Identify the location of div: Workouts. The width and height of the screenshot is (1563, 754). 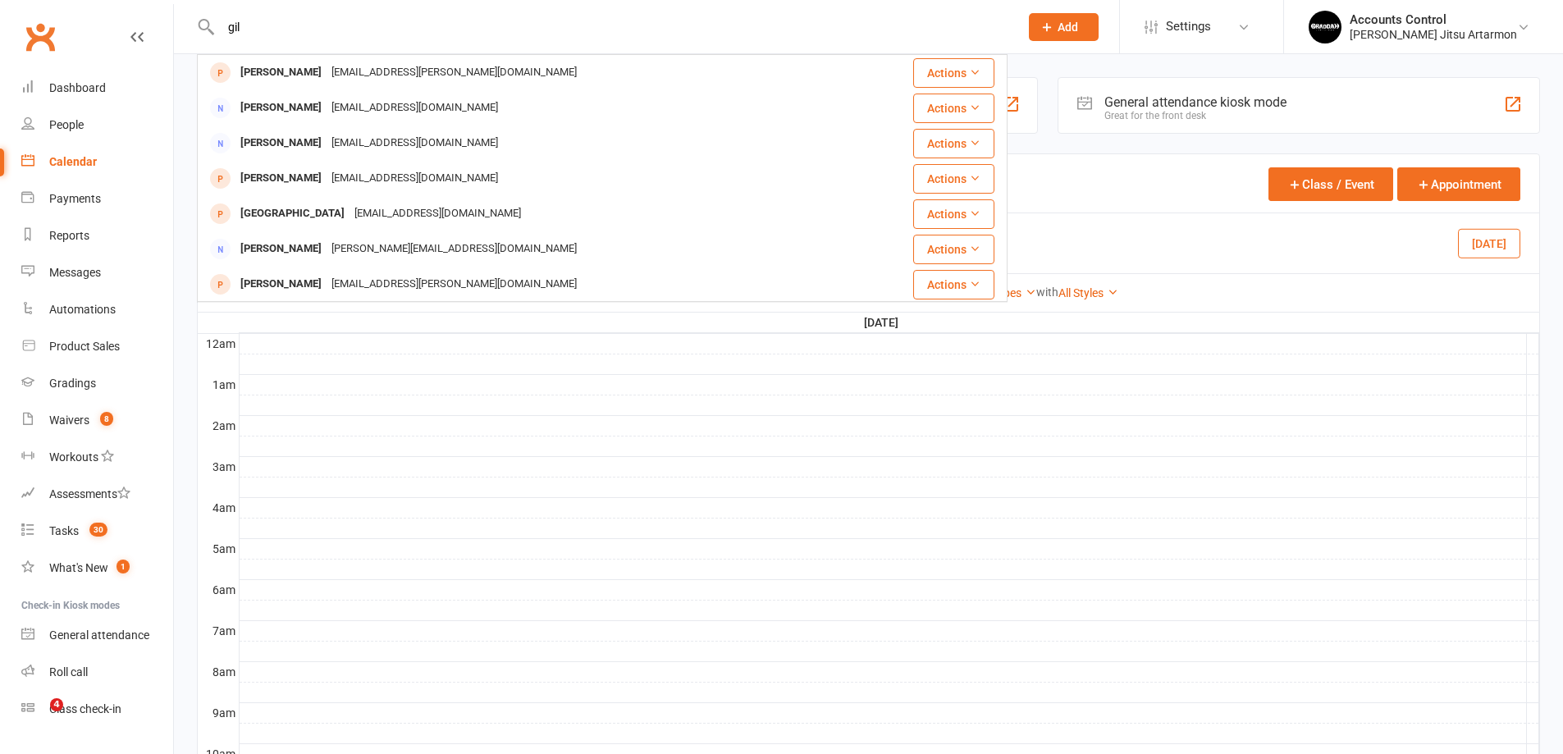
(74, 457).